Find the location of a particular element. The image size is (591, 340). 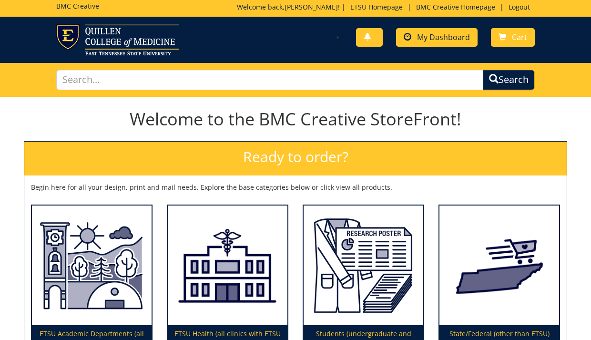

a: ETSU Homepage is located at coordinates (376, 7).